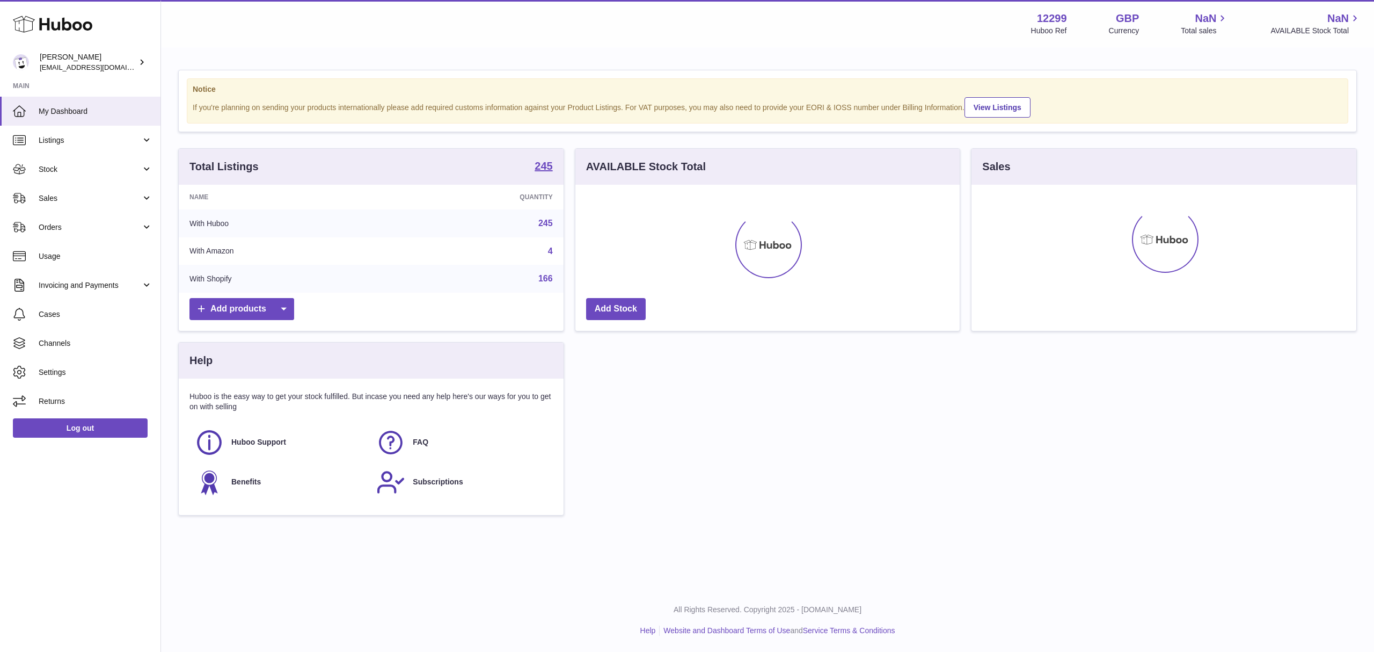 Image resolution: width=1374 pixels, height=652 pixels. What do you see at coordinates (90, 198) in the screenshot?
I see `span: Sales` at bounding box center [90, 198].